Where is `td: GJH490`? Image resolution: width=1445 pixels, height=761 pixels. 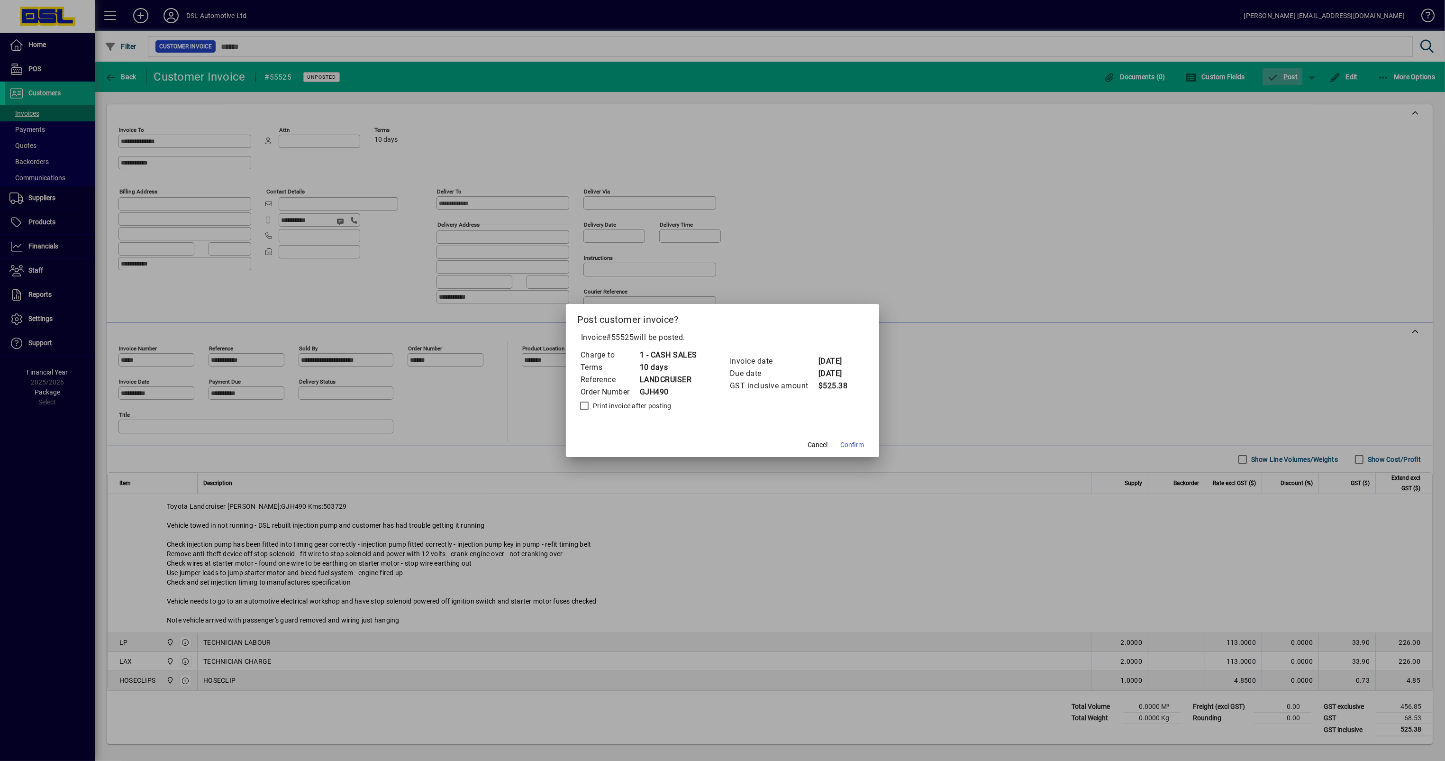 td: GJH490 is located at coordinates (668, 392).